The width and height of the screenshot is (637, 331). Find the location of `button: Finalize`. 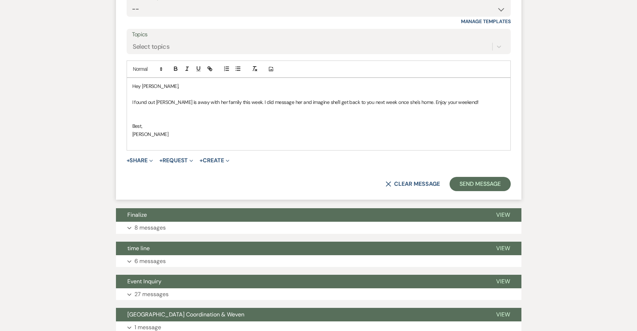

button: Finalize is located at coordinates (300, 215).